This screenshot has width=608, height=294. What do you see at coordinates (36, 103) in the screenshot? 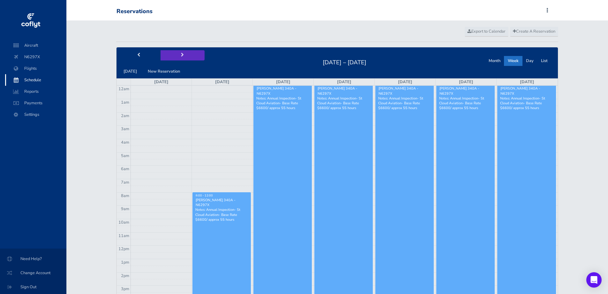
I see `span: Payments` at bounding box center [36, 103].